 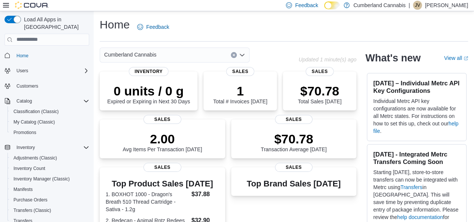 I want to click on button: Home, so click(x=47, y=55).